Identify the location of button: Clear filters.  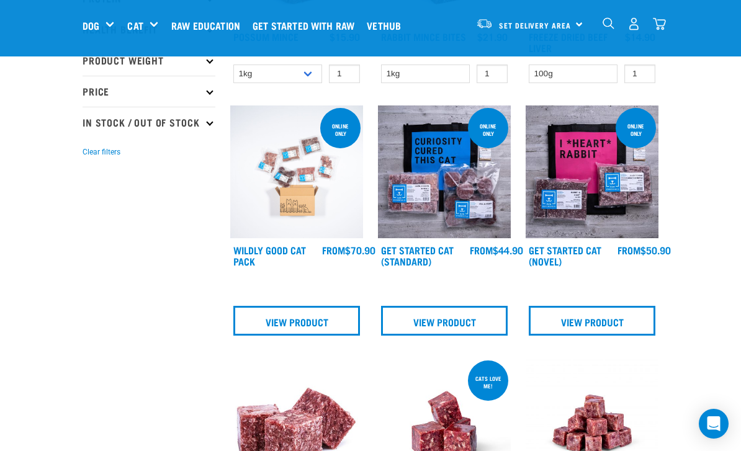
(101, 152).